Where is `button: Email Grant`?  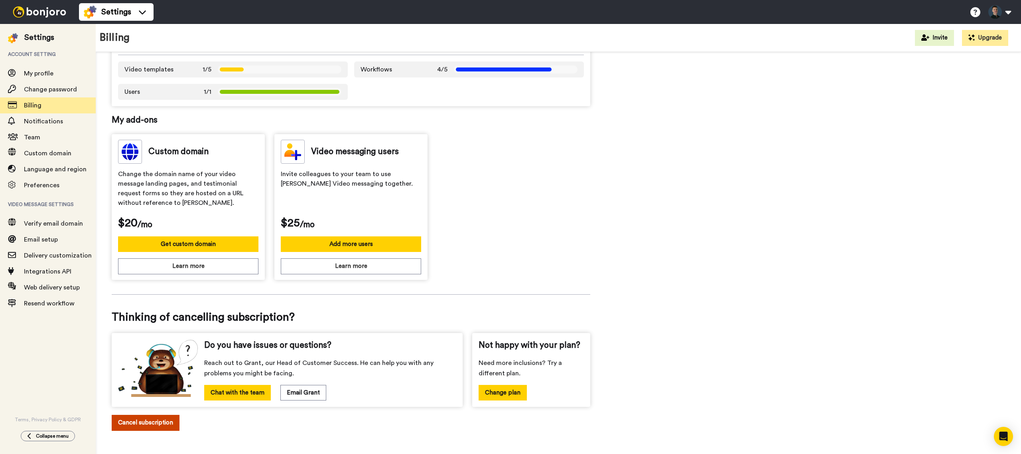
button: Email Grant is located at coordinates (303, 392).